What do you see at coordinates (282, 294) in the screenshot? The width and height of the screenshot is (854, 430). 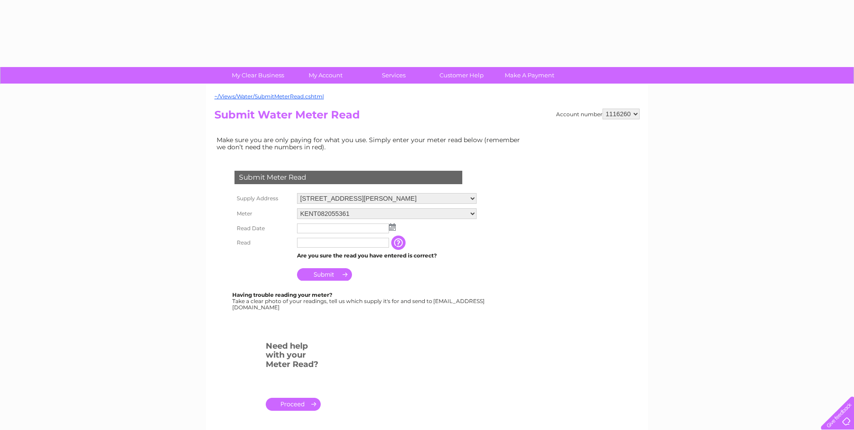 I see `b: Having trouble reading your meter?` at bounding box center [282, 294].